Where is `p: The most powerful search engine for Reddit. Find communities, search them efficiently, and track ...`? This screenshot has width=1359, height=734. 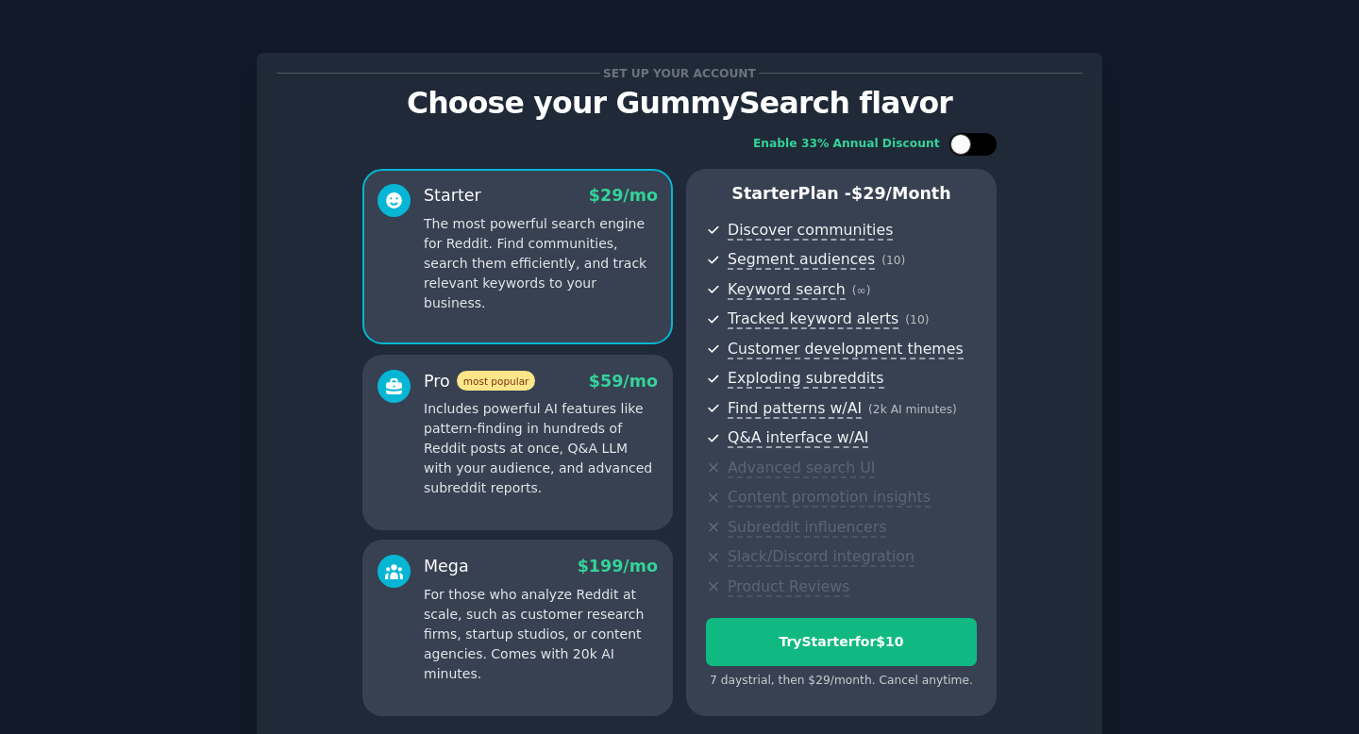
p: The most powerful search engine for Reddit. Find communities, search them efficiently, and track ... is located at coordinates (541, 263).